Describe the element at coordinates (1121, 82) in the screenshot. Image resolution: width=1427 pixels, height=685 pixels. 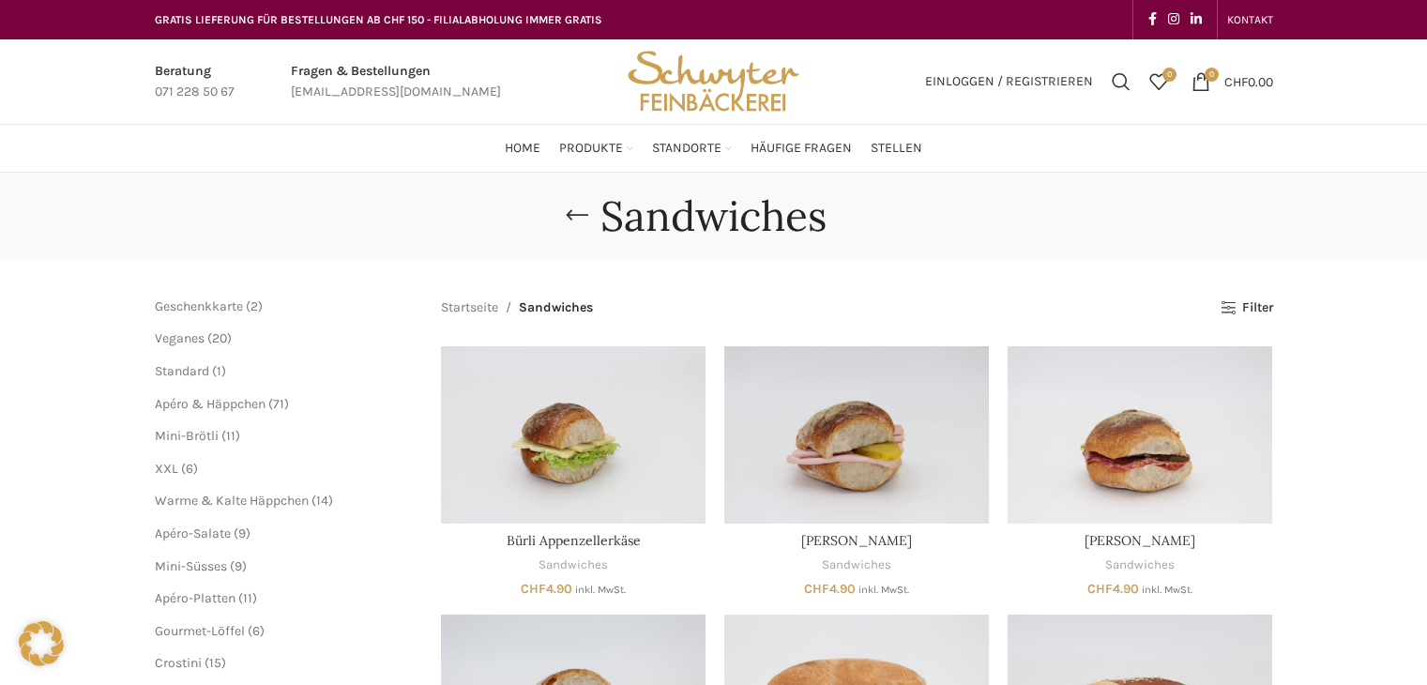
I see `a: Suchen` at that location.